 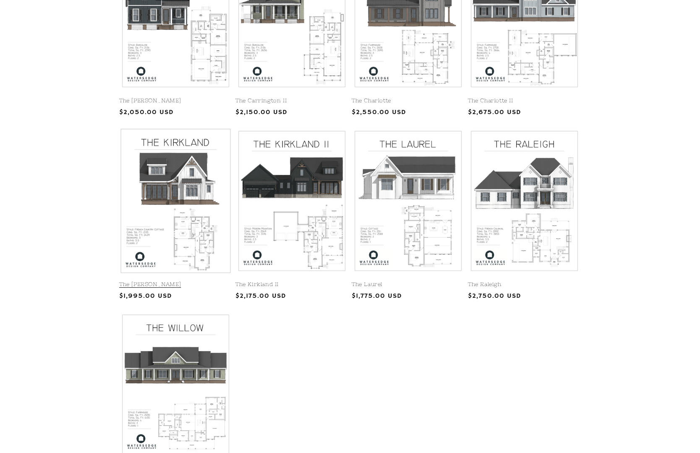 What do you see at coordinates (524, 101) in the screenshot?
I see `a: The Charlotte II` at bounding box center [524, 101].